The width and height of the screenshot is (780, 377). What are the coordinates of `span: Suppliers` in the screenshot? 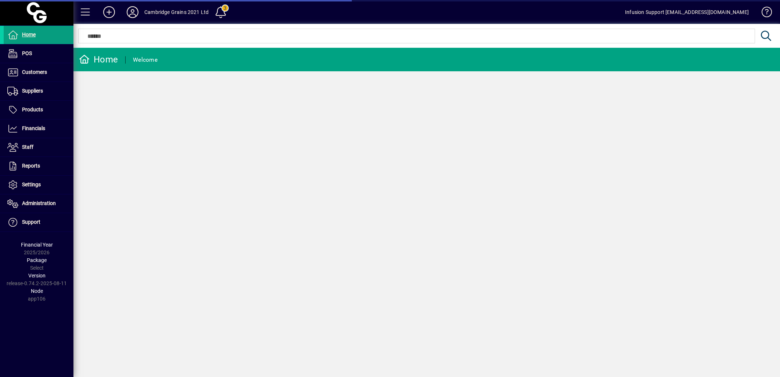 It's located at (32, 91).